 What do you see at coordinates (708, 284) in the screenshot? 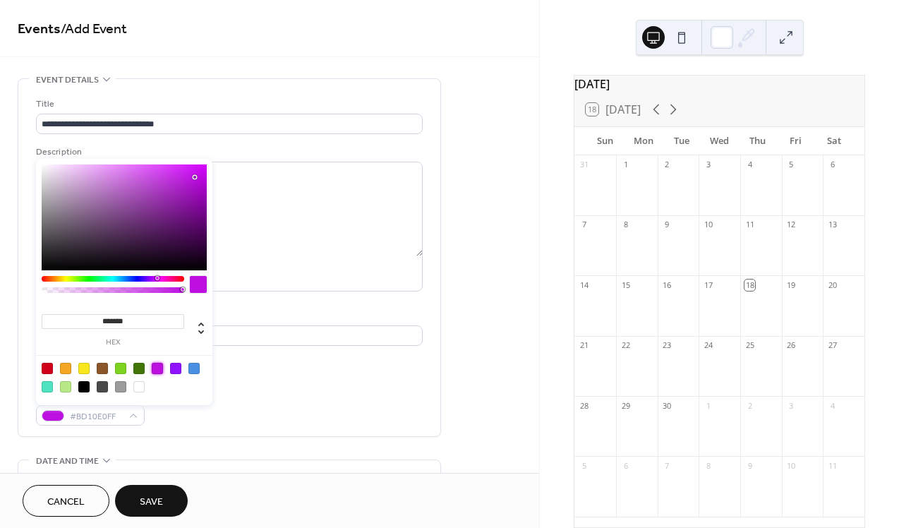
I see `div: 17` at bounding box center [708, 284].